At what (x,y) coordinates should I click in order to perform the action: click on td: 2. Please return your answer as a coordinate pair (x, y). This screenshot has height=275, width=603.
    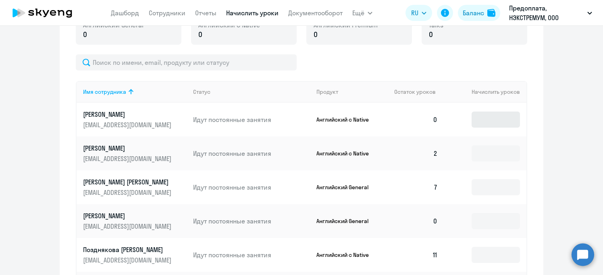
    Looking at the image, I should click on (416, 154).